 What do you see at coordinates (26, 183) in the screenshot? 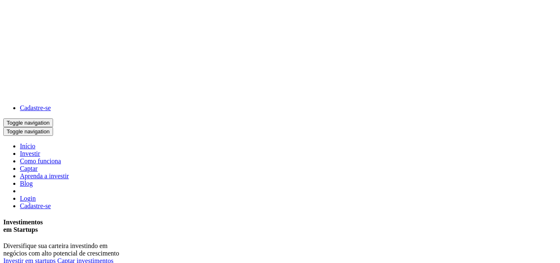
I see `a: Blog` at bounding box center [26, 183].